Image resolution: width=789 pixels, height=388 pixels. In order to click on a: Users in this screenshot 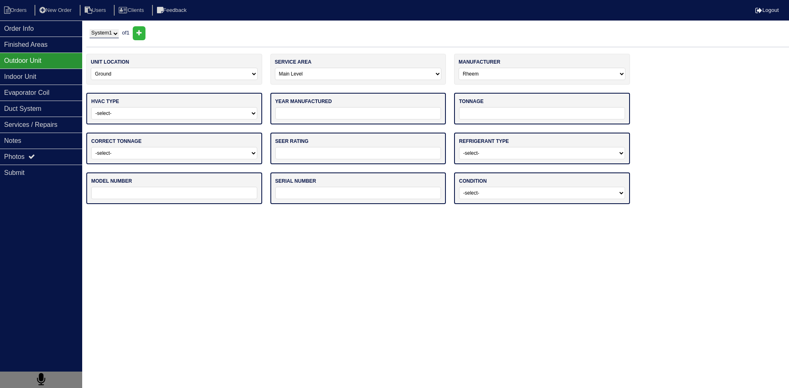, I will do `click(96, 10)`.